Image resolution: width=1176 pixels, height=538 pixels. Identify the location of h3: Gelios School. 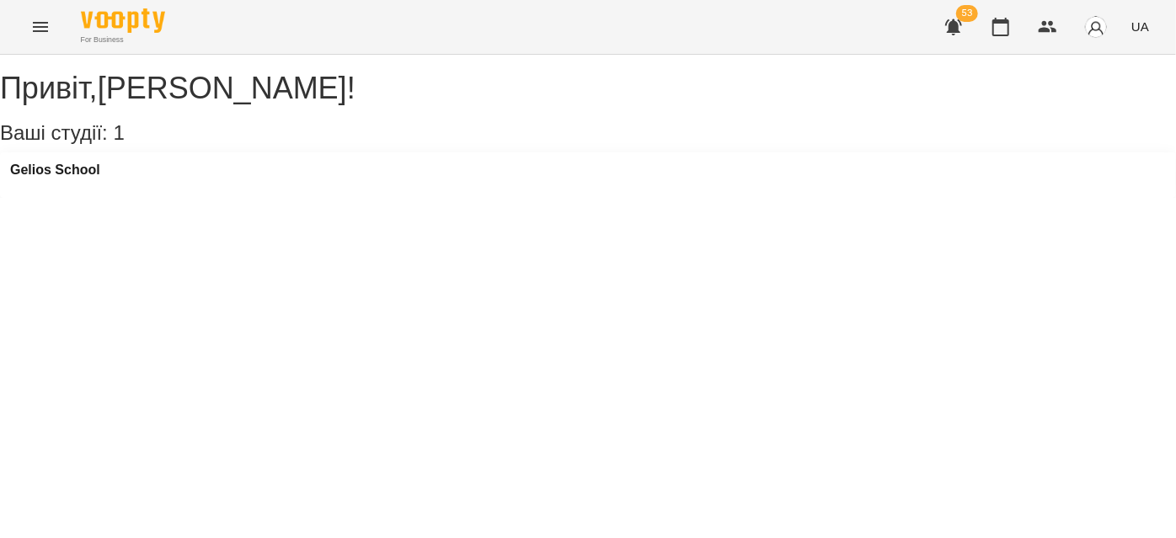
(55, 170).